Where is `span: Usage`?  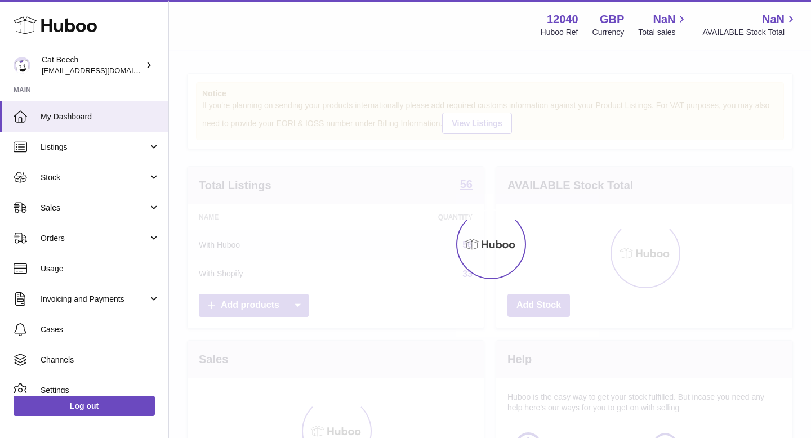 span: Usage is located at coordinates (100, 269).